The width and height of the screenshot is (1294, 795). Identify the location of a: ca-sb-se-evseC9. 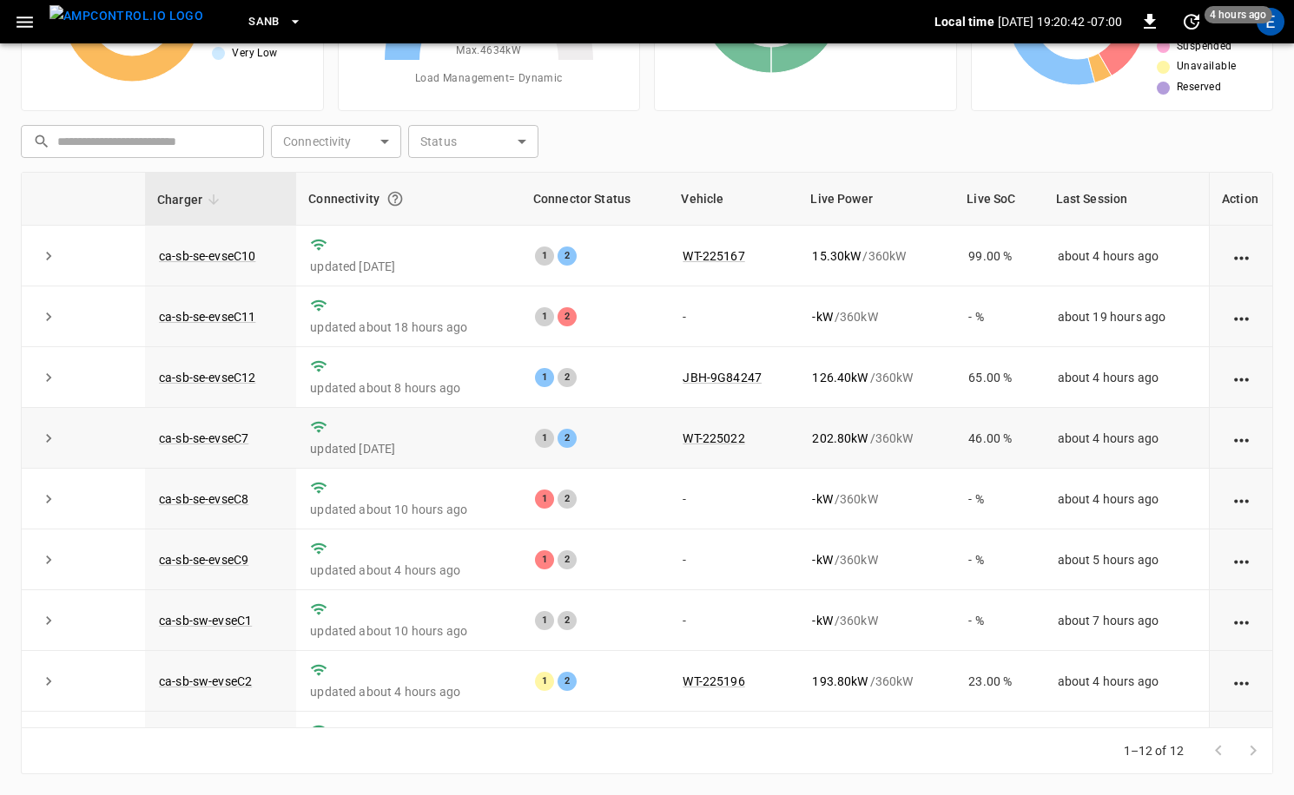
(203, 560).